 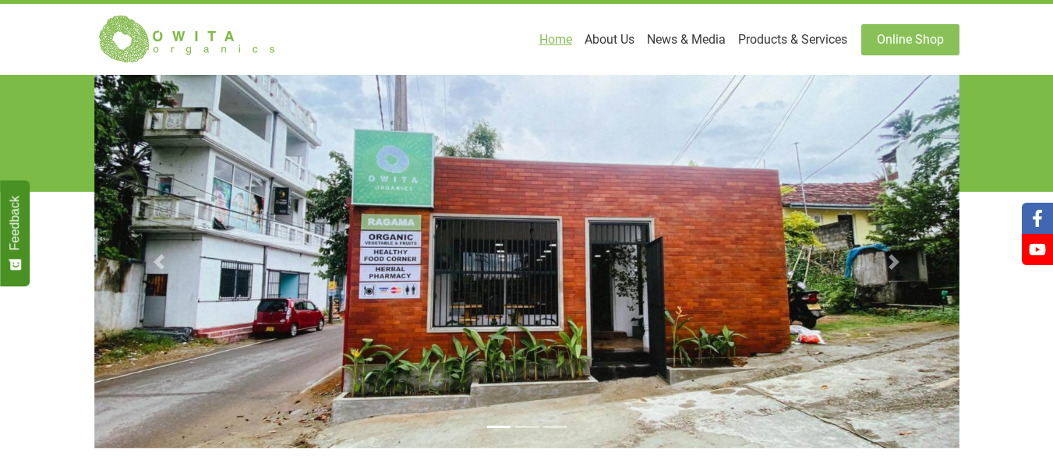 I want to click on span: Feedback, so click(x=15, y=223).